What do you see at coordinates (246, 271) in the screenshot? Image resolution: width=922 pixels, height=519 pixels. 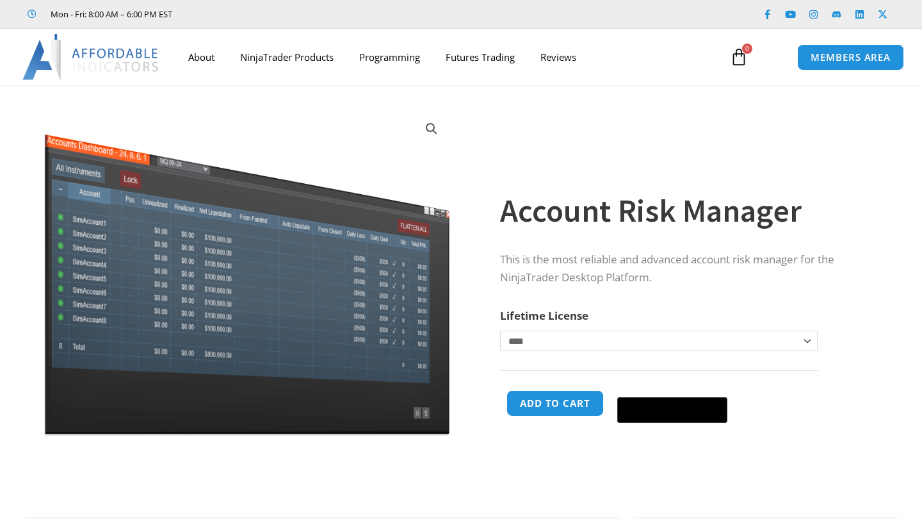 I see `img: Screenshot 2024-08-26 15462845454 | Affordable Indicators – NinjaTrader` at bounding box center [246, 271].